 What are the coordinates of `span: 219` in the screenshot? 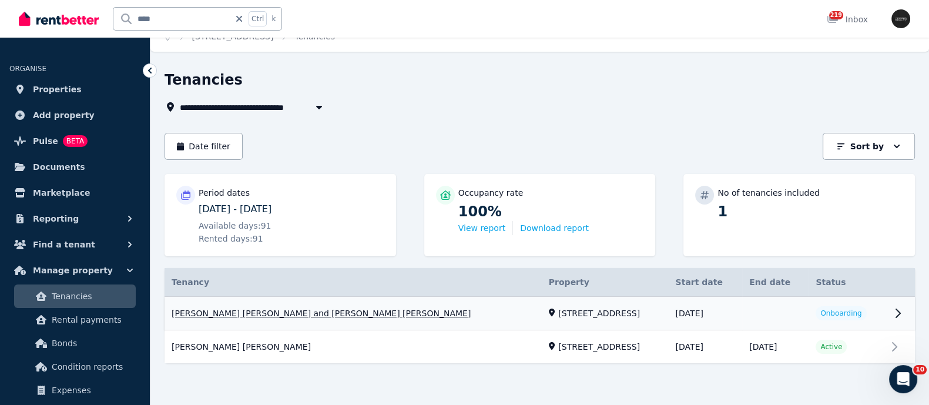 It's located at (836, 15).